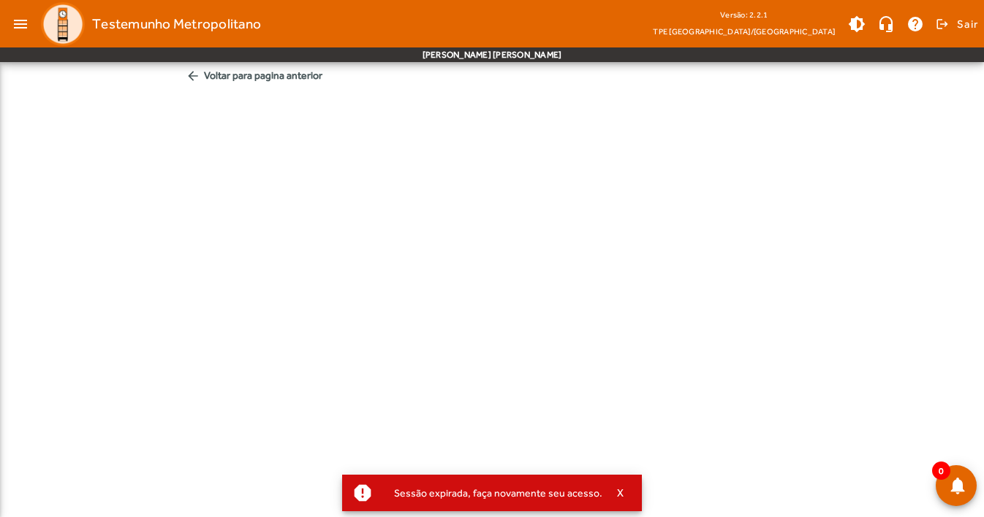  Describe the element at coordinates (620, 493) in the screenshot. I see `span: X` at that location.